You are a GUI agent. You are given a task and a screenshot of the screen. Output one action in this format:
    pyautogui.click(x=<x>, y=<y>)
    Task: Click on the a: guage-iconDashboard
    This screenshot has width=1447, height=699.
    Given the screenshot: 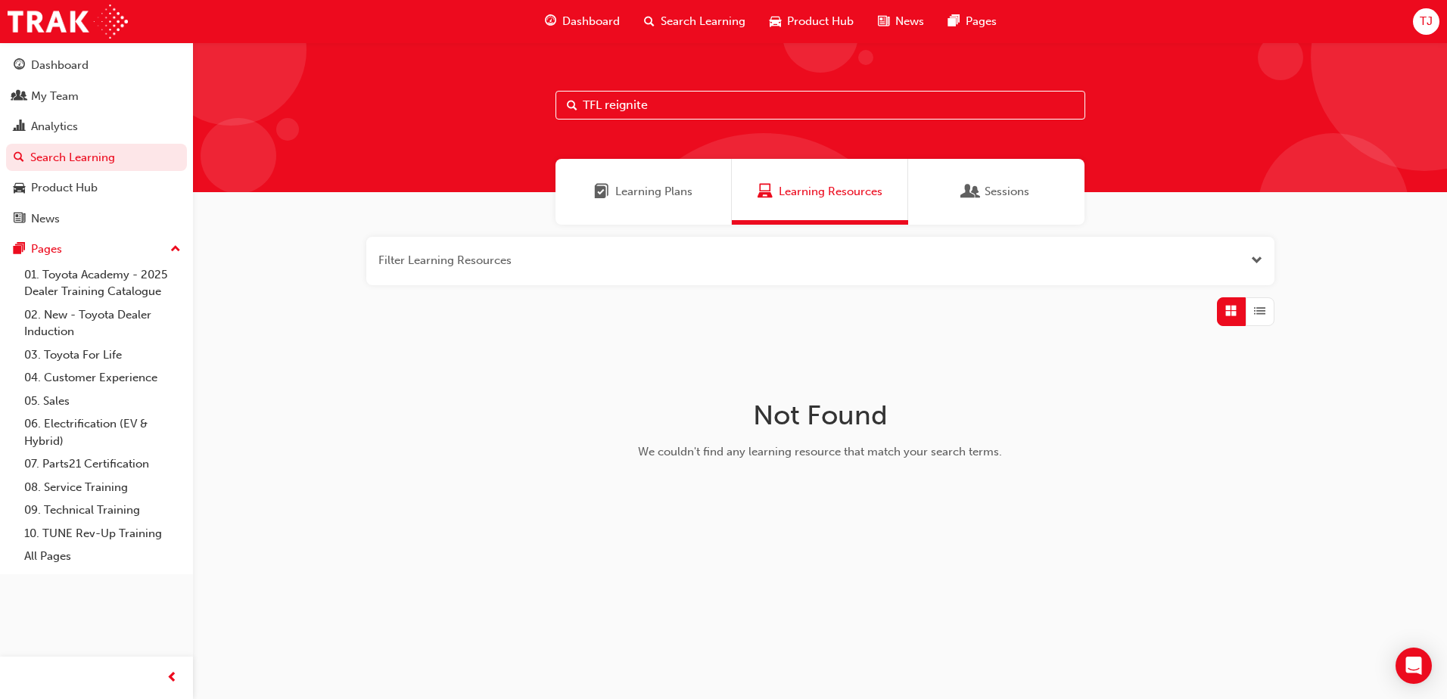 What is the action you would take?
    pyautogui.click(x=582, y=21)
    